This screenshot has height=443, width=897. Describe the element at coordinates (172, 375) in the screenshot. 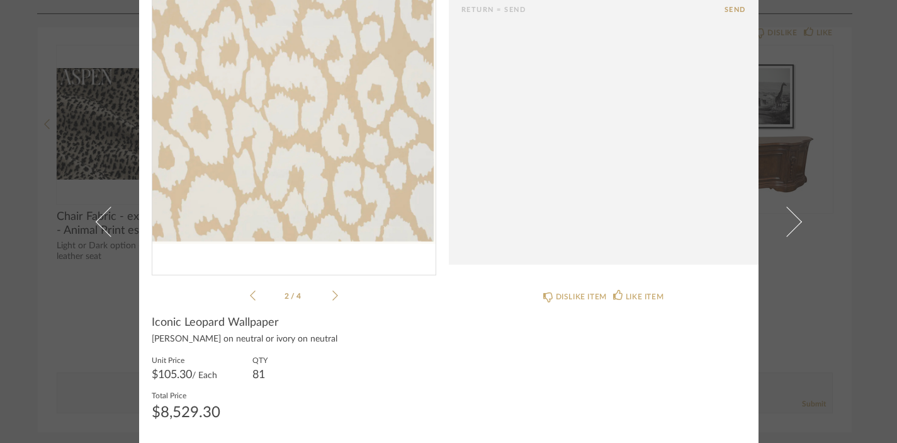

I see `span: $105.30` at that location.